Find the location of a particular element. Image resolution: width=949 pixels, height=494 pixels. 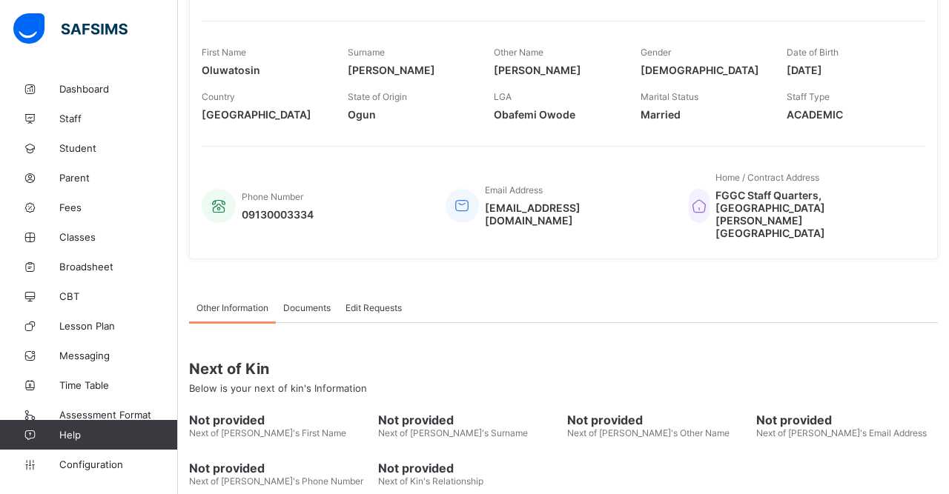

span: Below is your next of kin's Information is located at coordinates (278, 388).